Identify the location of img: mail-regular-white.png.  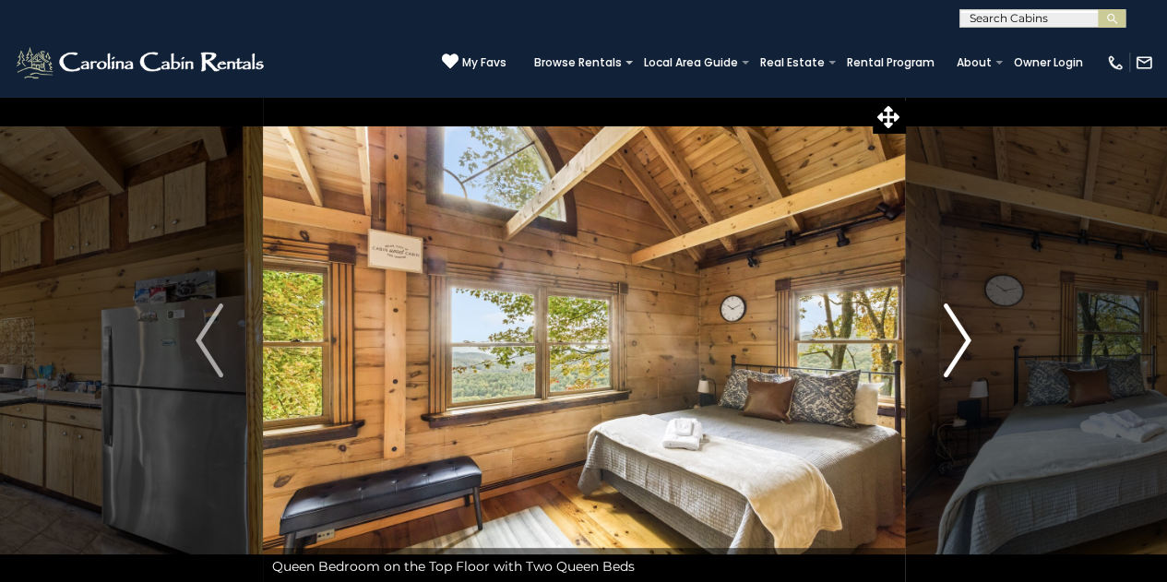
(1144, 63).